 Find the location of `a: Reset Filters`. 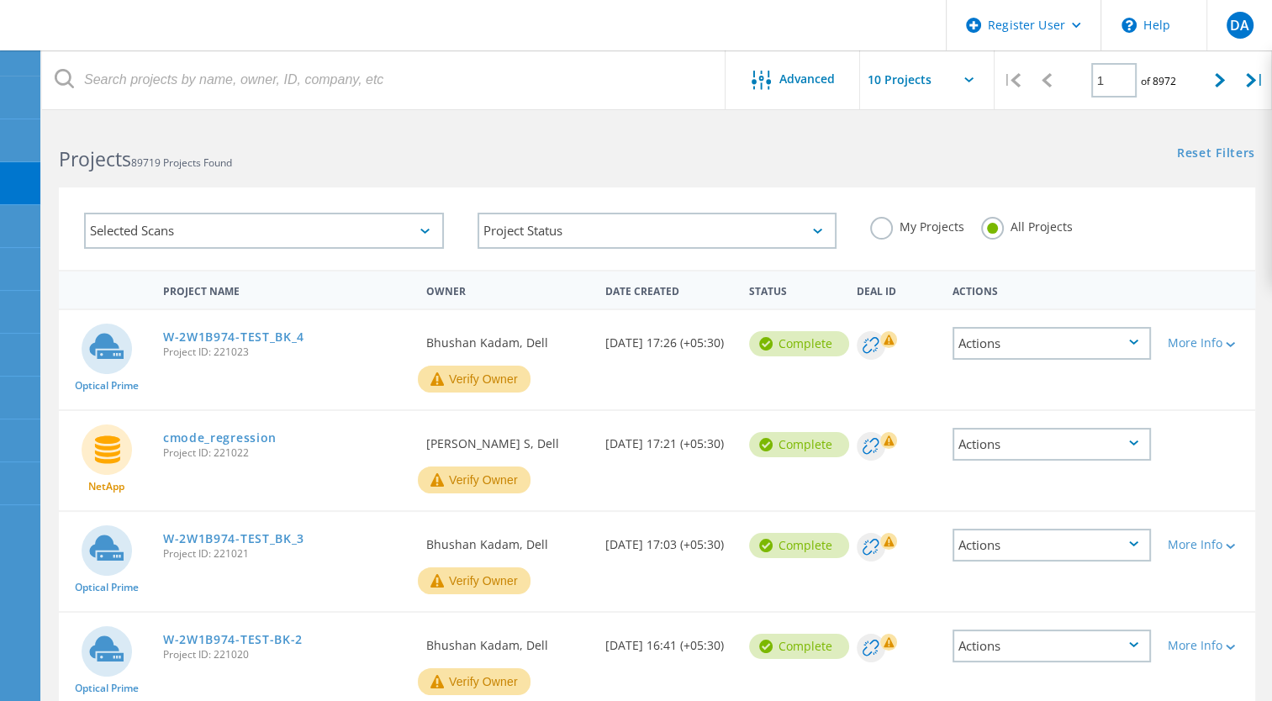

a: Reset Filters is located at coordinates (1216, 154).